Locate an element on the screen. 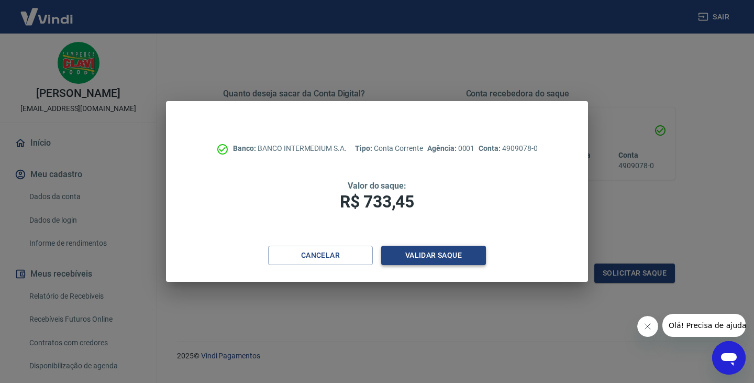 Image resolution: width=754 pixels, height=383 pixels. span: Olá! Precisa de ajuda? is located at coordinates (47, 12).